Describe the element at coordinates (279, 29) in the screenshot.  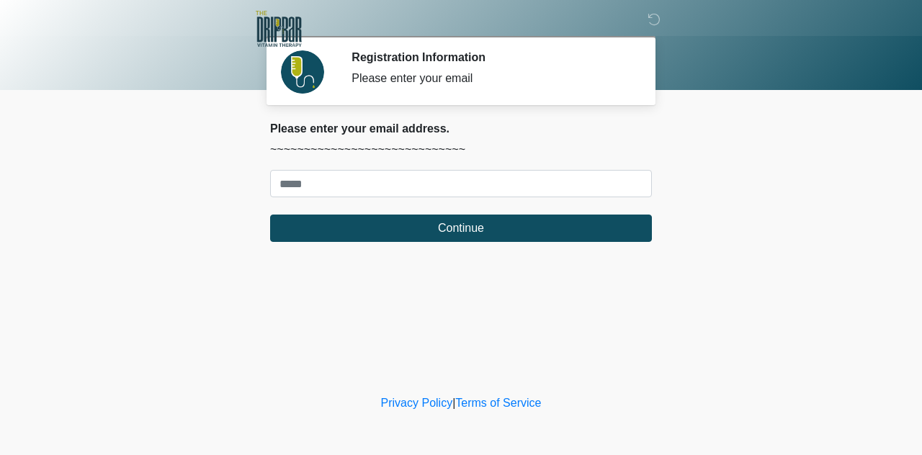
I see `img: The DRIPBaR Lee Summit Logo` at that location.